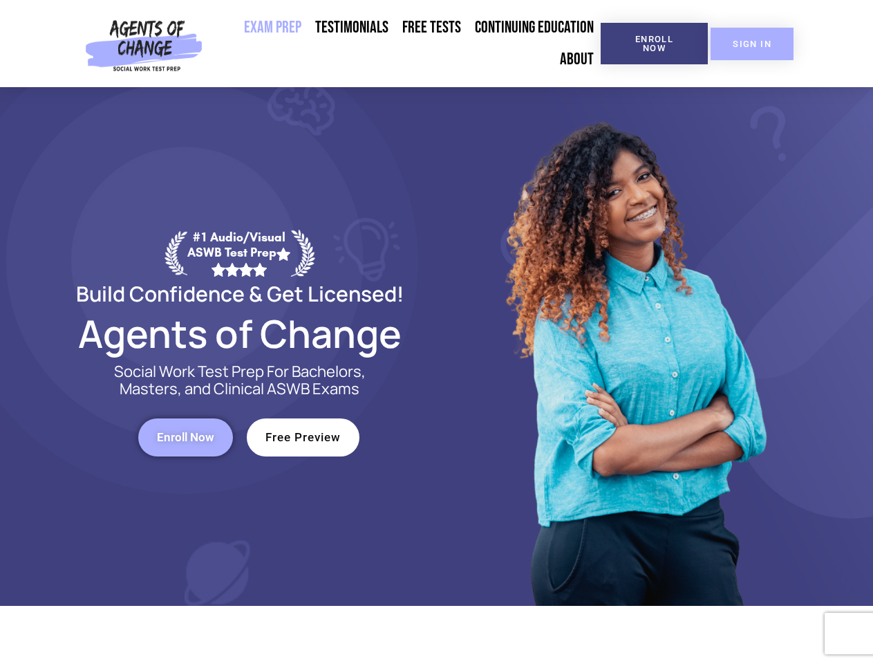  Describe the element at coordinates (752, 44) in the screenshot. I see `span: SIGN IN` at that location.